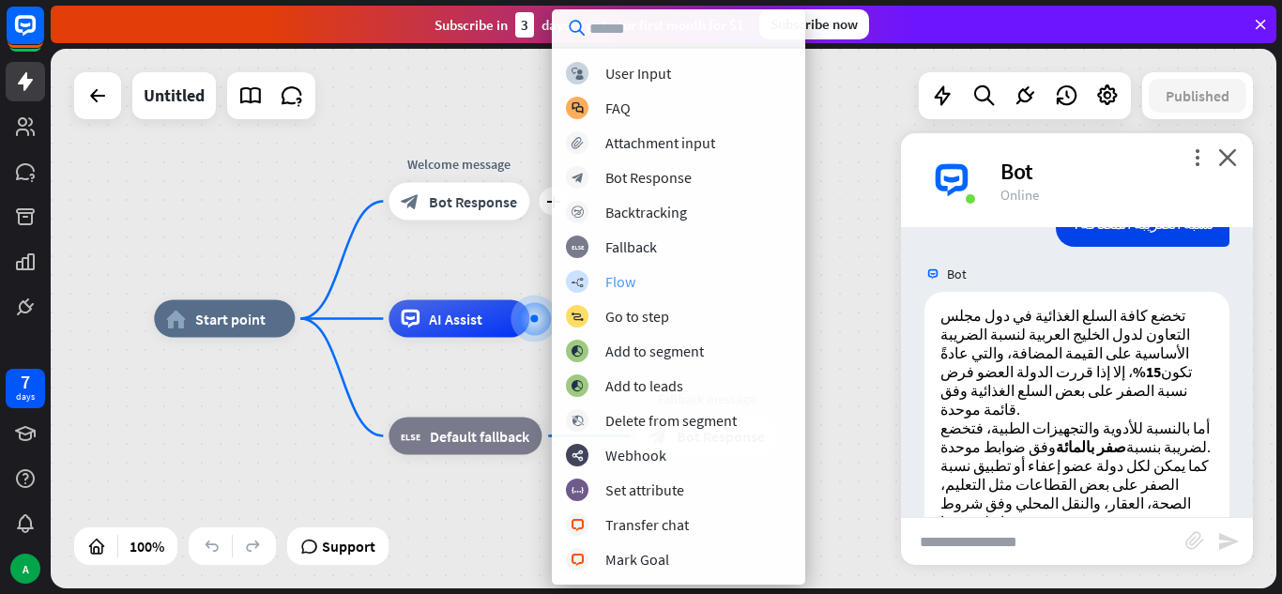  I want to click on div: Subscribe in days to get your first month for $1, so click(590, 24).